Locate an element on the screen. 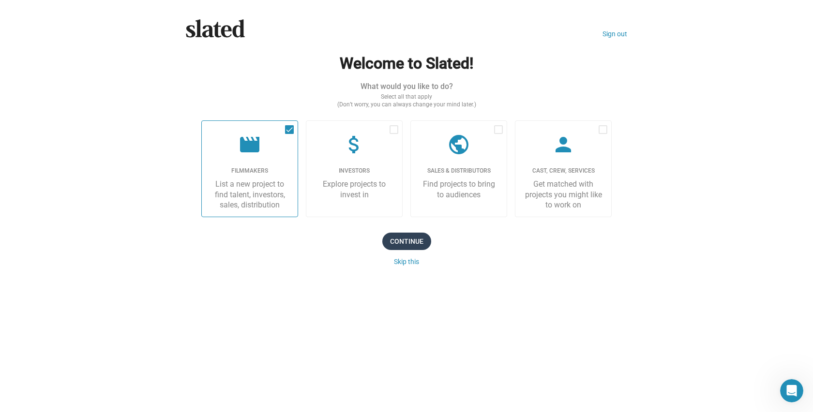 Image resolution: width=813 pixels, height=412 pixels. a: Sign out is located at coordinates (615, 34).